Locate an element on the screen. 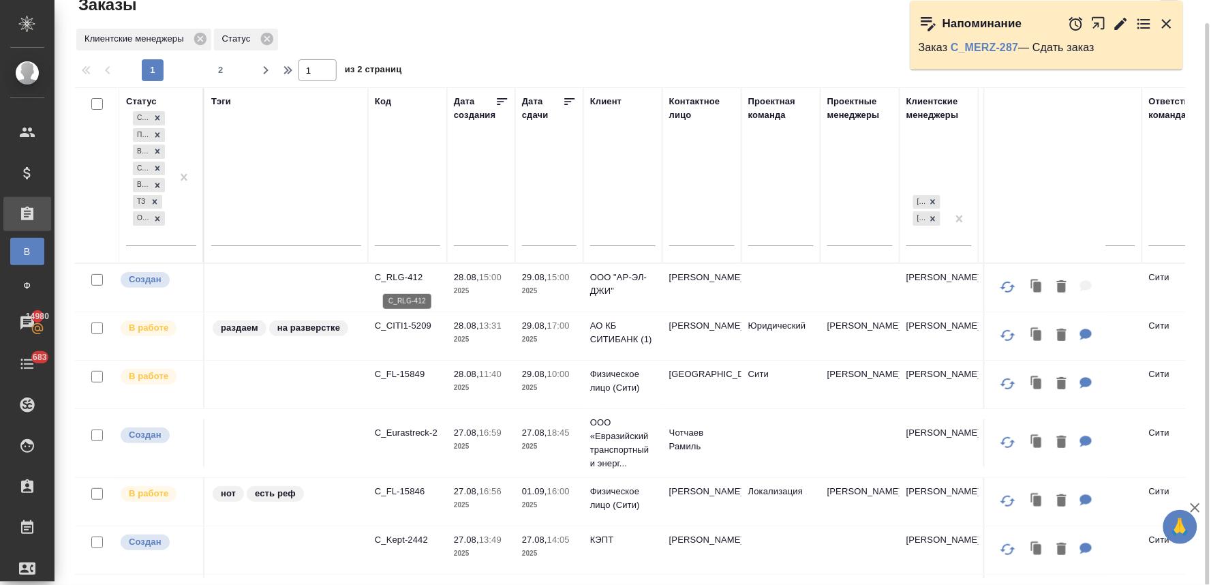 This screenshot has height=585, width=1211. div: раздаем, на разверстке is located at coordinates (286, 328).